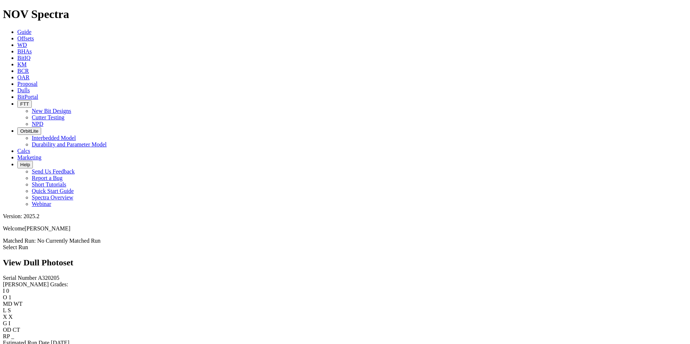 This screenshot has height=344, width=690. I want to click on span: Offsets, so click(26, 38).